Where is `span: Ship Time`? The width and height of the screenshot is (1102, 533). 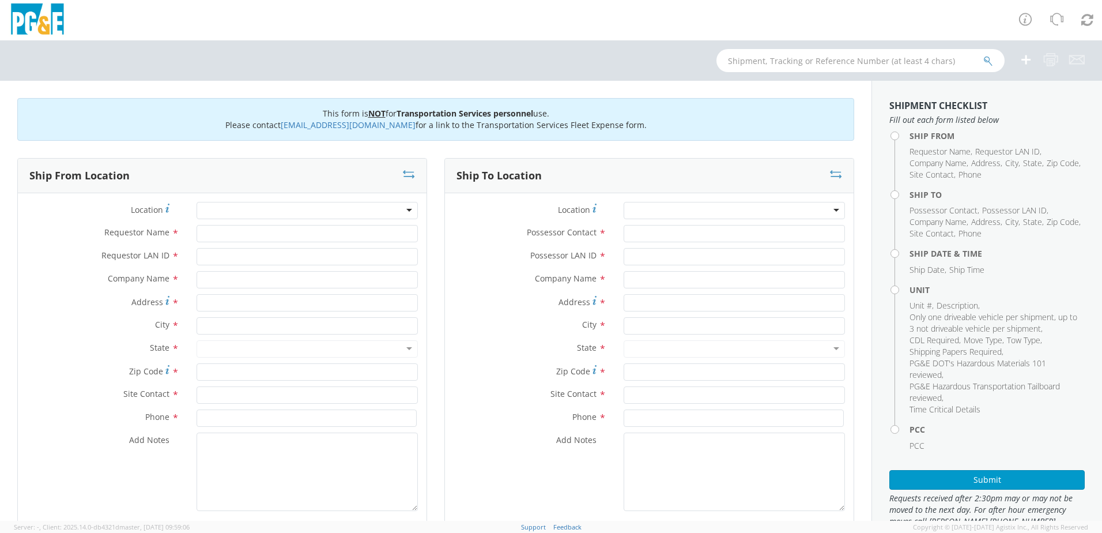
span: Ship Time is located at coordinates (967, 269).